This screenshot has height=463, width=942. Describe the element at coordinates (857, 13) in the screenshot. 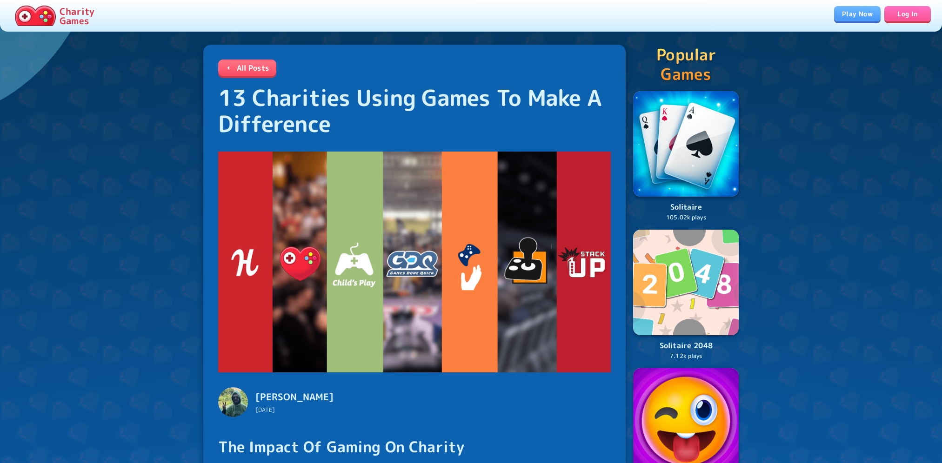

I see `a: Play Now` at that location.